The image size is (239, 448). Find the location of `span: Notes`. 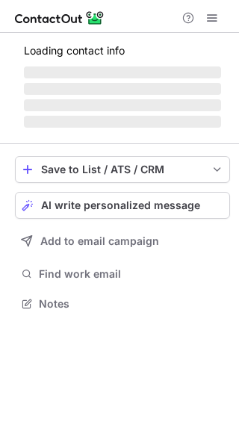

span: Notes is located at coordinates (131, 304).